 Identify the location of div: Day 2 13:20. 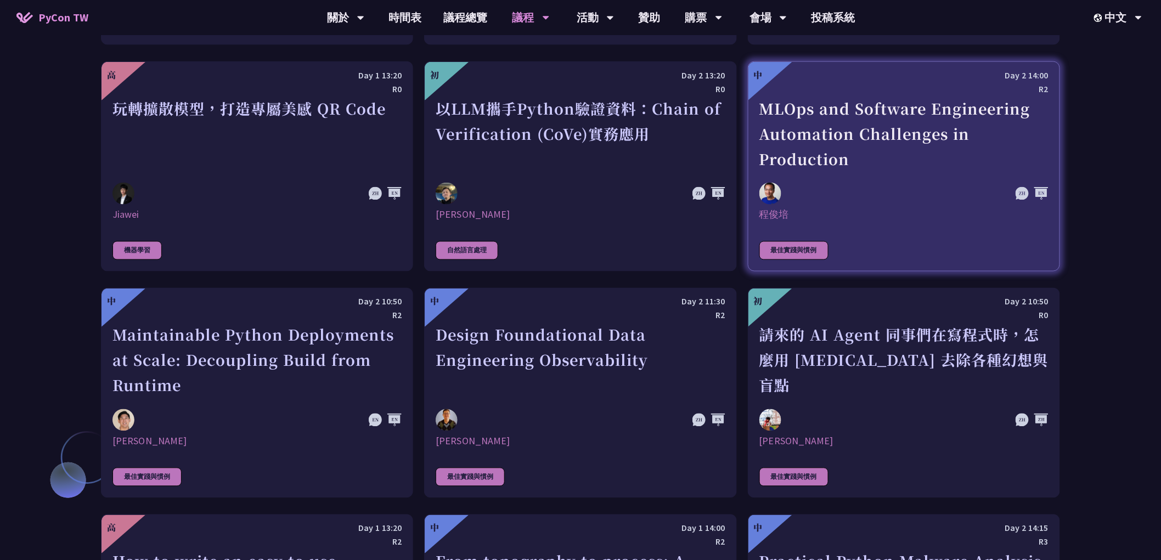
(580, 75).